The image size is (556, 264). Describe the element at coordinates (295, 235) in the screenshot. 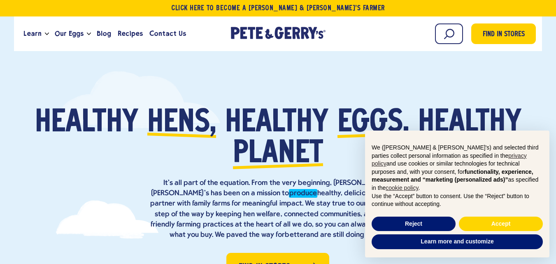

I see `strong: better` at that location.